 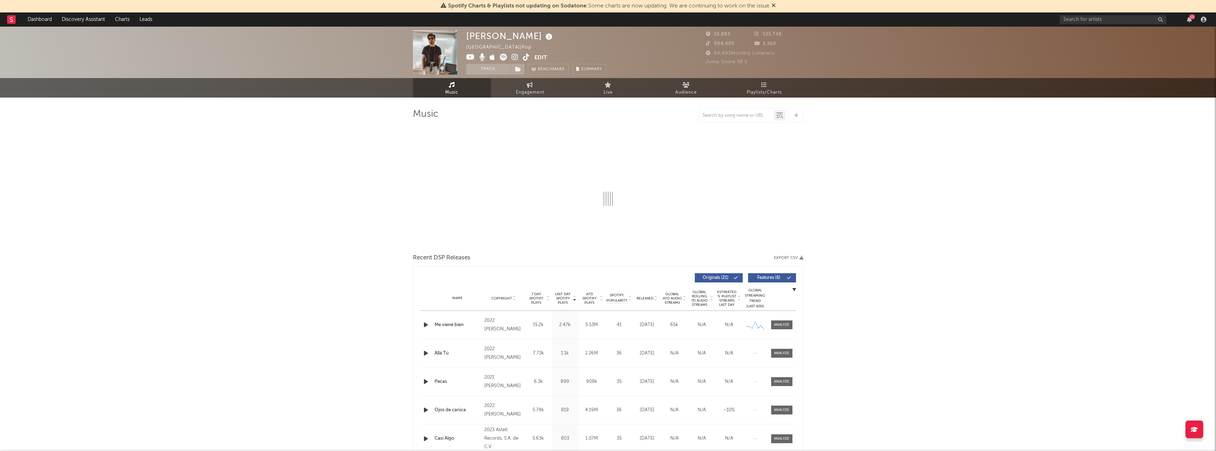 What do you see at coordinates (686, 88) in the screenshot?
I see `a: Audience` at bounding box center [686, 88].